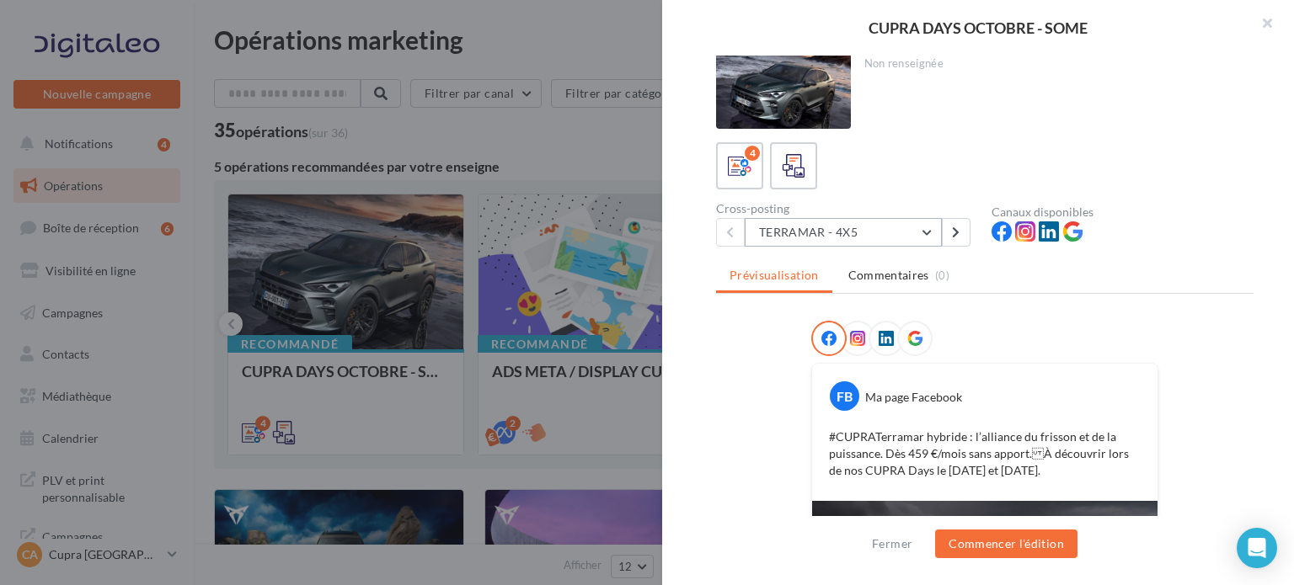 This screenshot has width=1294, height=585. I want to click on div: Cross-posting, so click(846, 209).